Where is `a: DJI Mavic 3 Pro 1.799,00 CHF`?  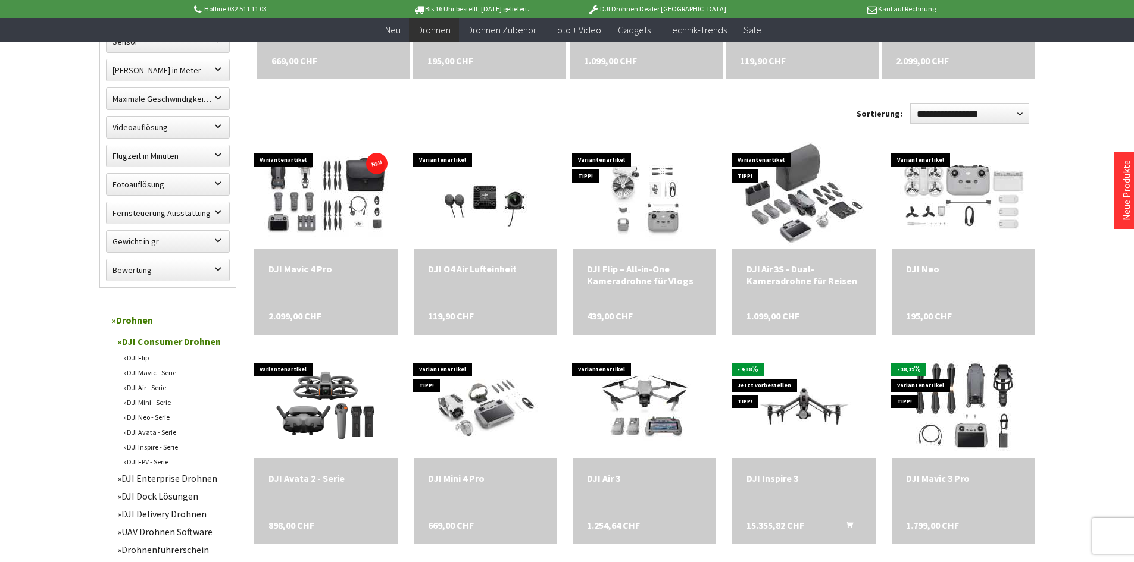 a: DJI Mavic 3 Pro 1.799,00 CHF is located at coordinates (963, 479).